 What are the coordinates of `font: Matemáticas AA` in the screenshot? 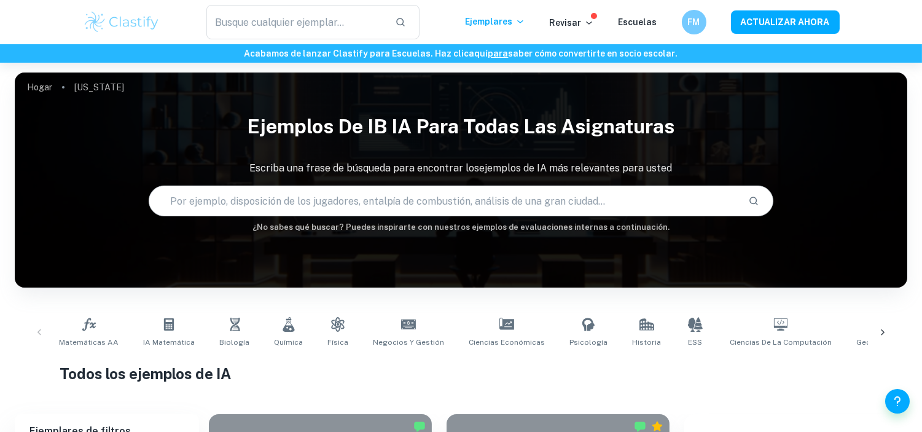 It's located at (88, 342).